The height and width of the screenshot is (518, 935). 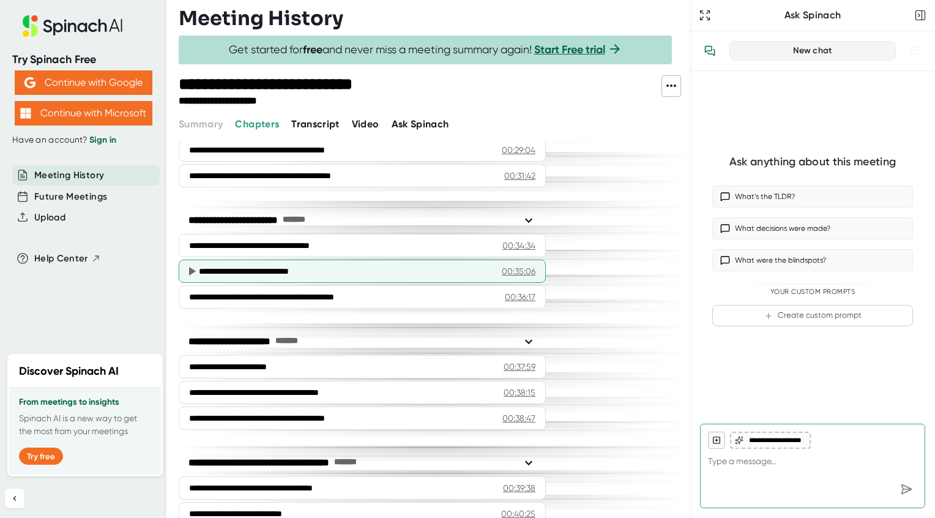 What do you see at coordinates (812, 51) in the screenshot?
I see `div: New chat` at bounding box center [812, 51].